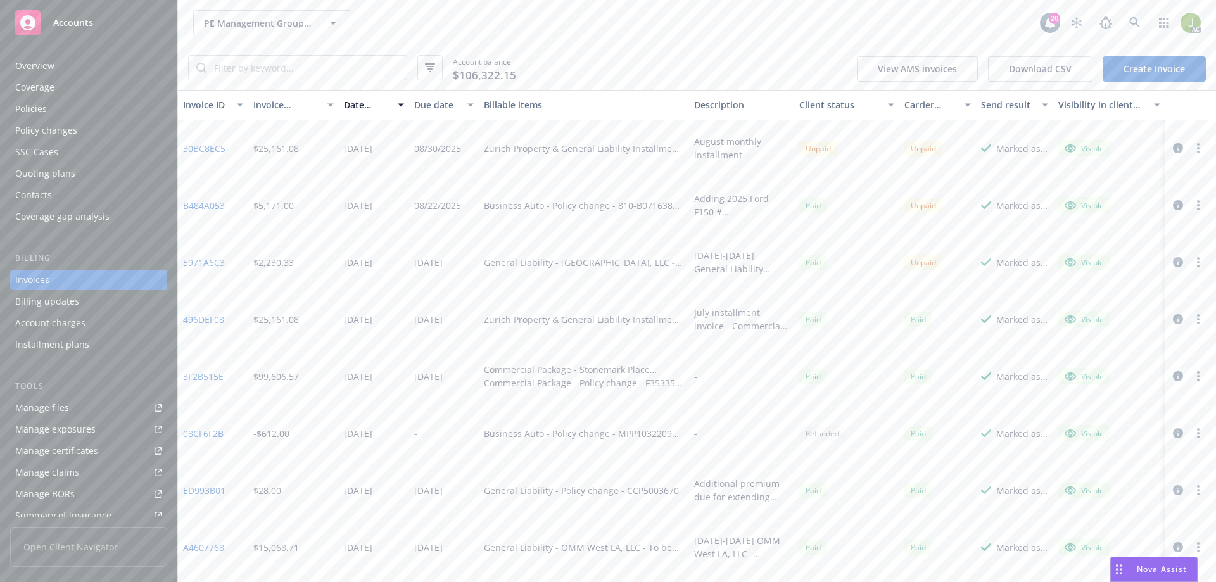 The width and height of the screenshot is (1216, 582). What do you see at coordinates (742, 148) in the screenshot?
I see `div: August monthly installment` at bounding box center [742, 148].